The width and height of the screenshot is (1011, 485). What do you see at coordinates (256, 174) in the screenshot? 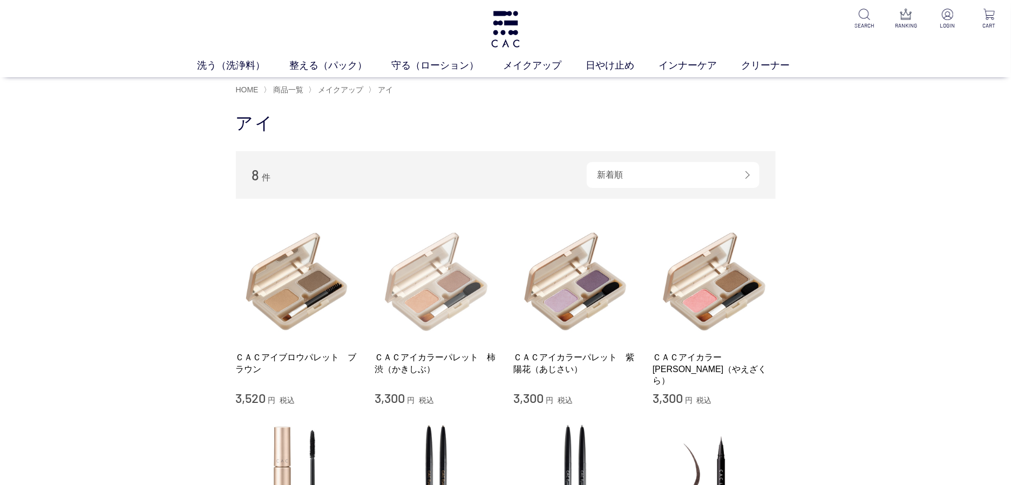
I see `span: 8` at bounding box center [256, 174].